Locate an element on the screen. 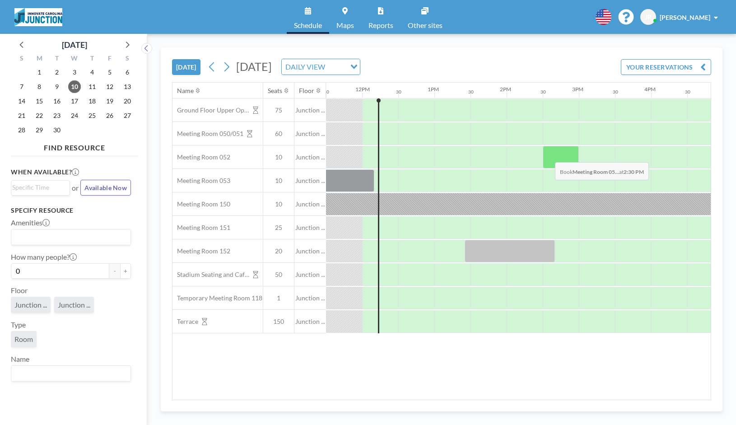 Image resolution: width=736 pixels, height=425 pixels. span: Thursday, September 25, 2025 is located at coordinates (92, 116).